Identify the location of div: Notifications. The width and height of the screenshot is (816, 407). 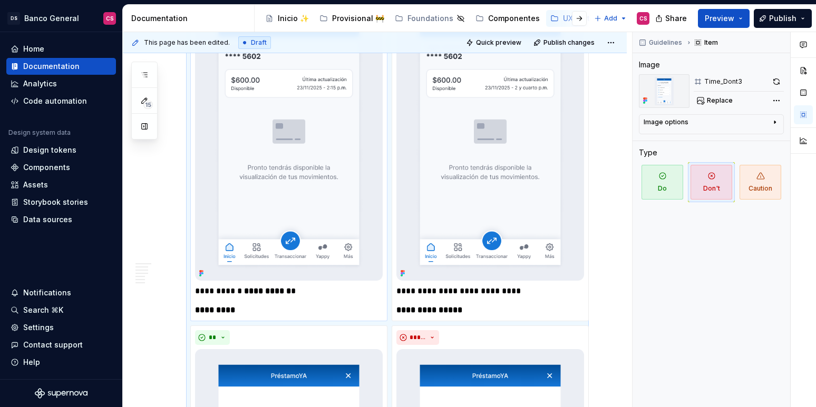
(47, 293).